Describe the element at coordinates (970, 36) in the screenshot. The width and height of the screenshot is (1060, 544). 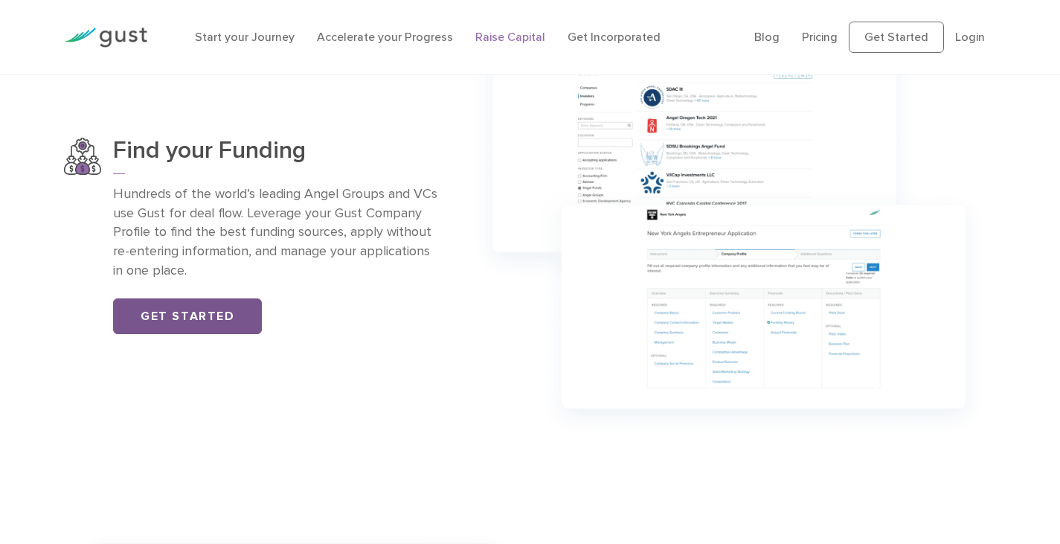
I see `a: Login` at that location.